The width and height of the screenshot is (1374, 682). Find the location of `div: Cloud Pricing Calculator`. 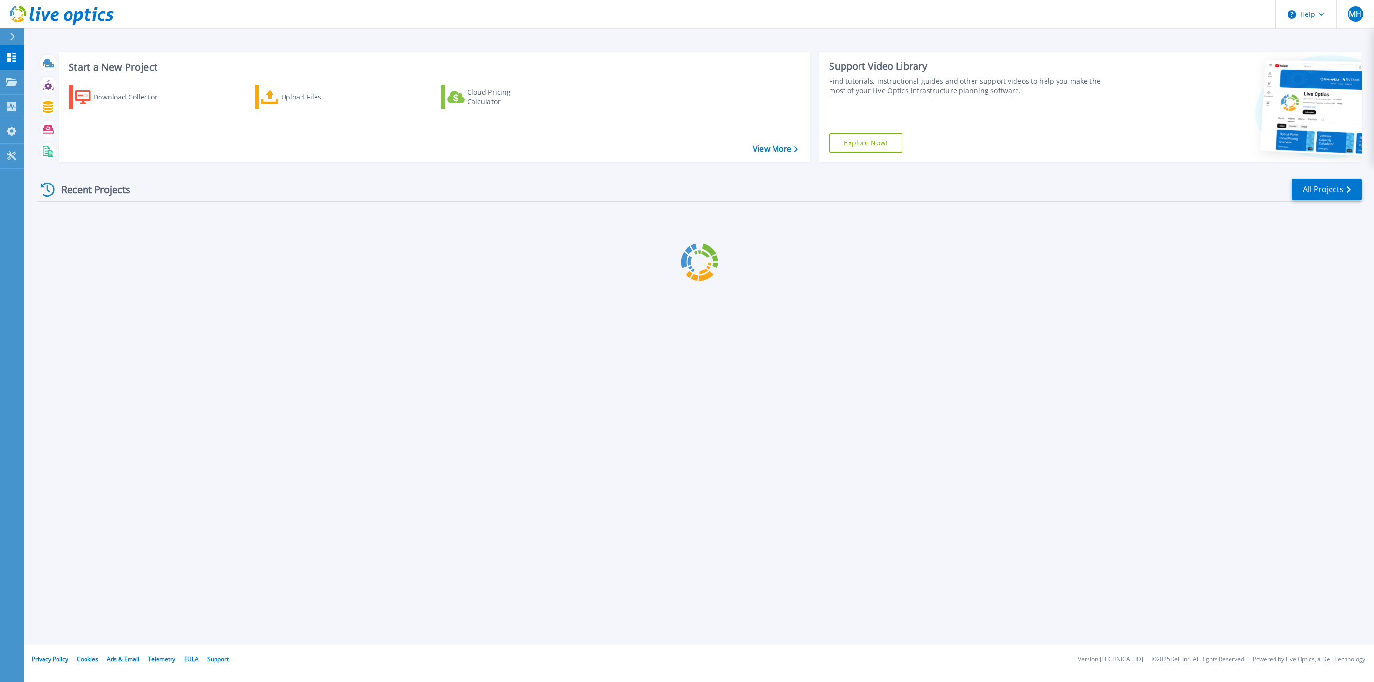

div: Cloud Pricing Calculator is located at coordinates (506, 97).